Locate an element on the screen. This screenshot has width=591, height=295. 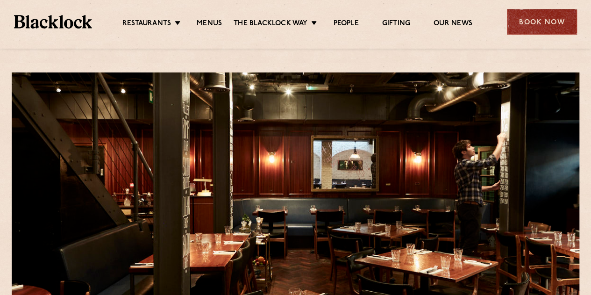
img: BL_Textured_Logo-footer-cropped.svg is located at coordinates (53, 22).